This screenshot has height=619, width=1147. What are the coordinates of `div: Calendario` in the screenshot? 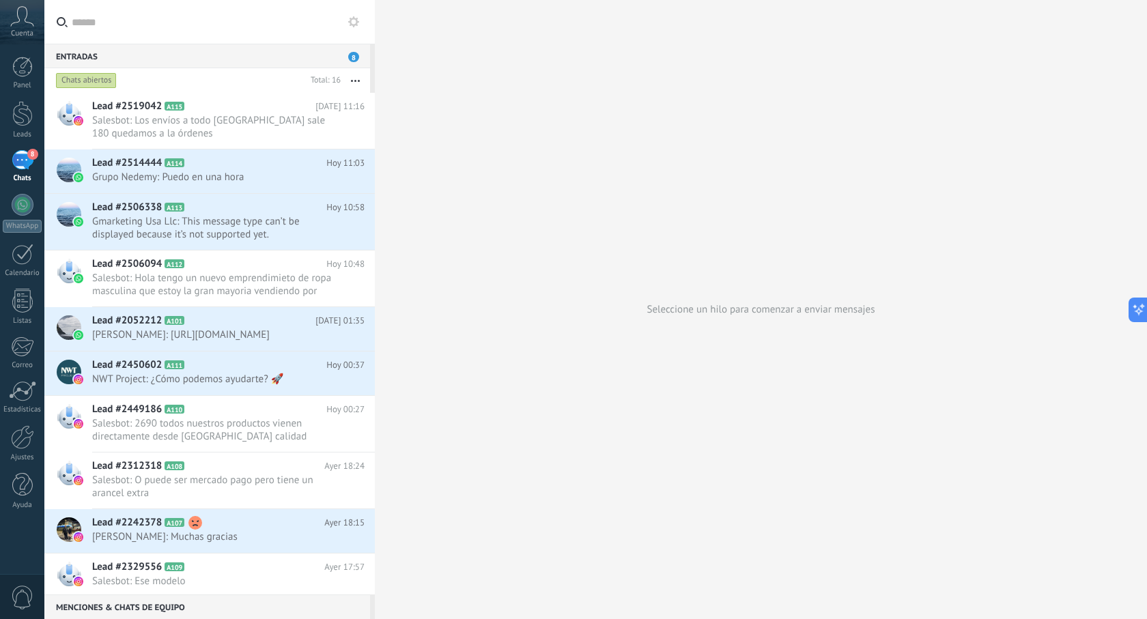 It's located at (23, 273).